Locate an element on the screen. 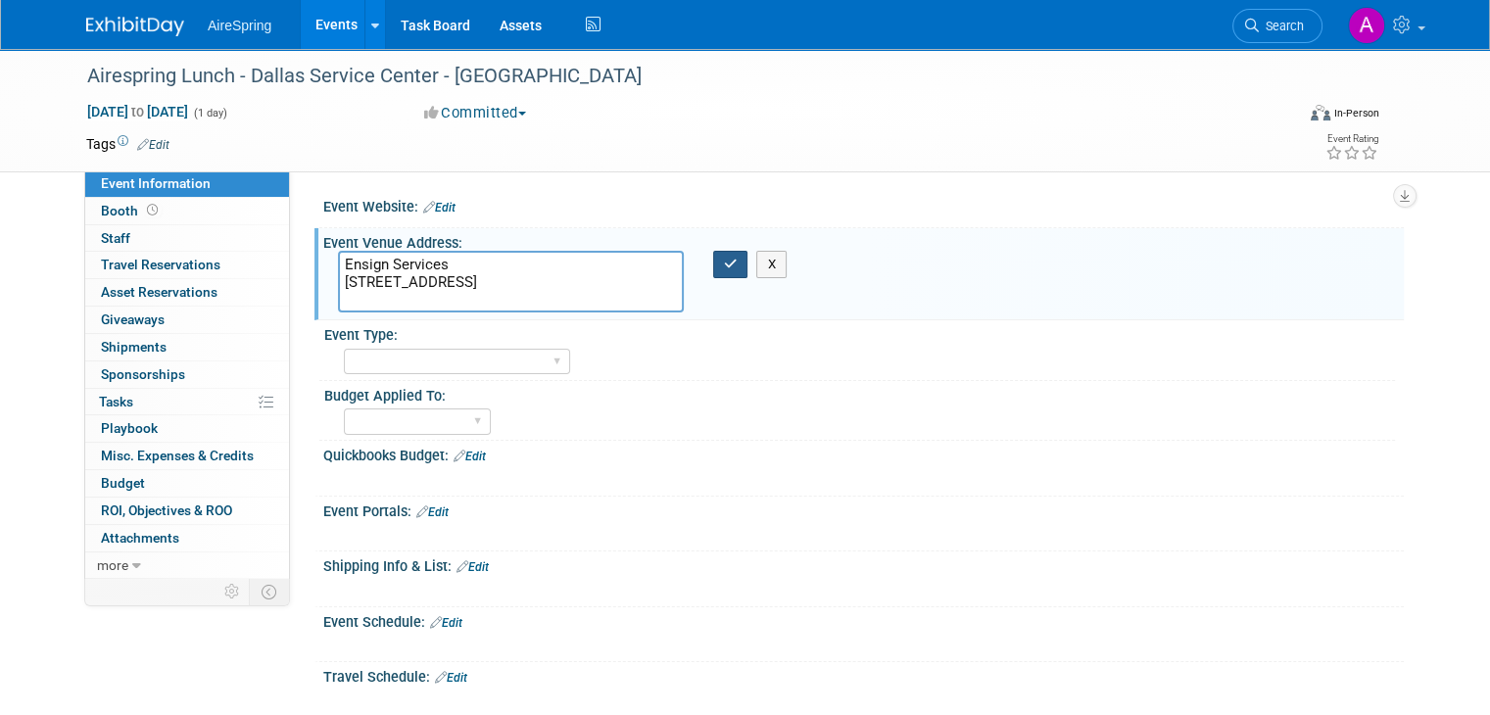 This screenshot has height=715, width=1490. a: Misc. Expenses & Credits is located at coordinates (187, 455).